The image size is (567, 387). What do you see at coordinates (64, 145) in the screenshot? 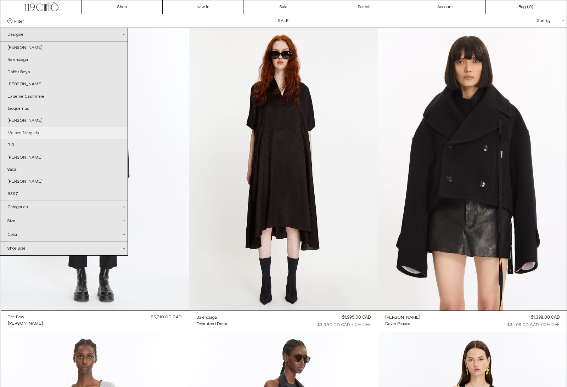
I see `a: R13` at bounding box center [64, 145].